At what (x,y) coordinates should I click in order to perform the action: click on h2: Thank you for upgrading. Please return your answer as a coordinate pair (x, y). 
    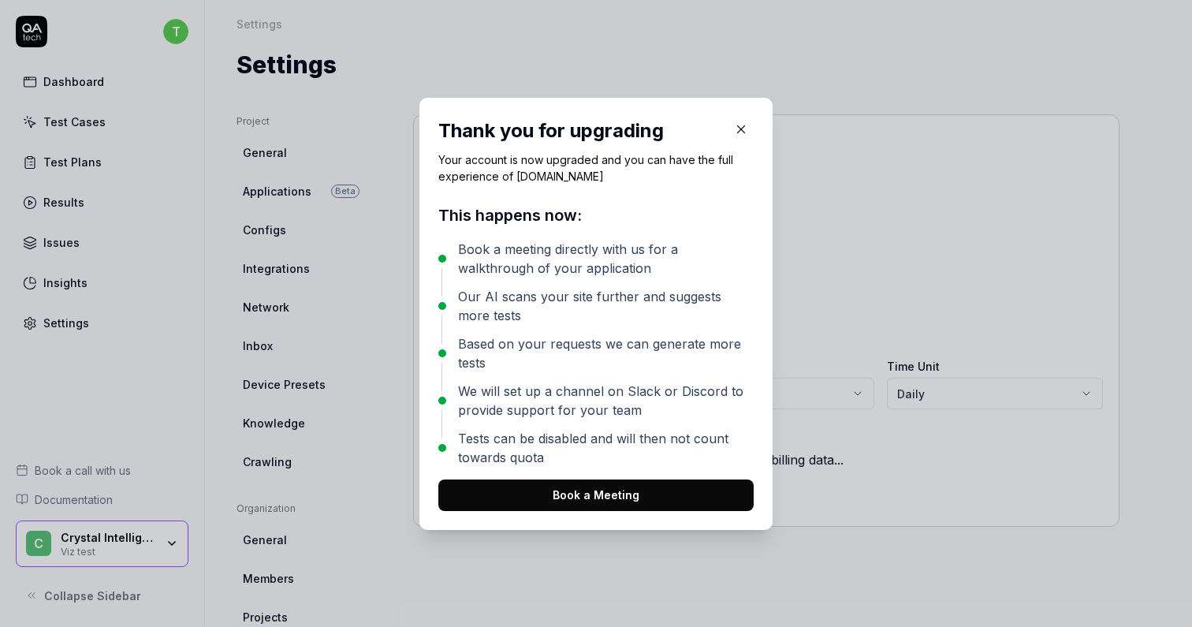
    Looking at the image, I should click on (596, 131).